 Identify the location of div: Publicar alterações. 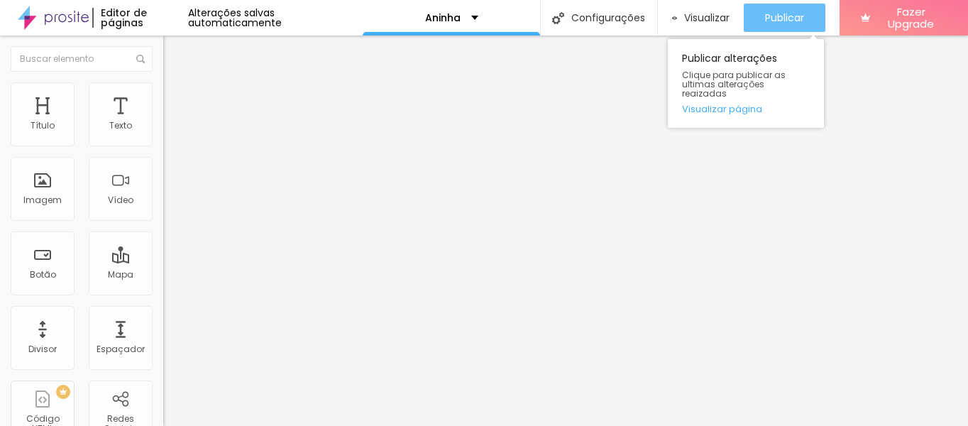
(746, 83).